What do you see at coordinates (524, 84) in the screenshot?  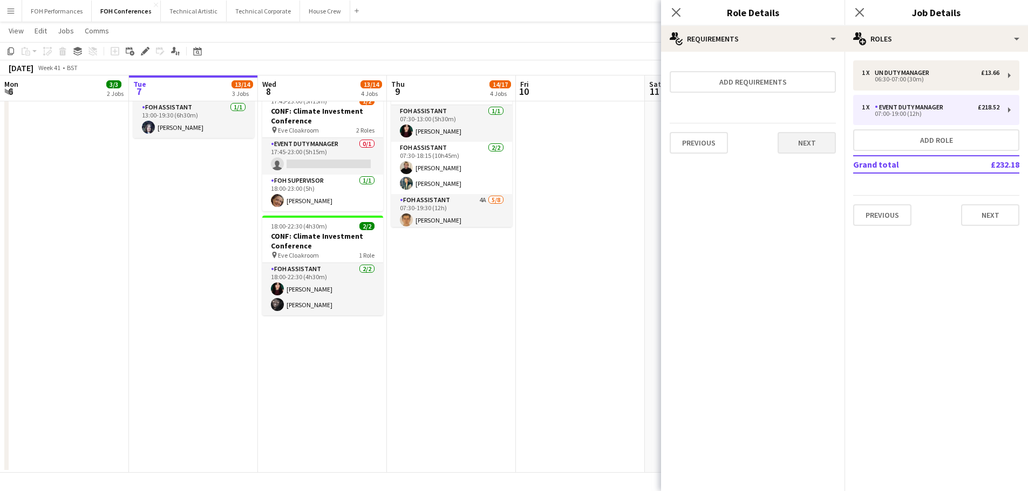 I see `span: Fri` at bounding box center [524, 84].